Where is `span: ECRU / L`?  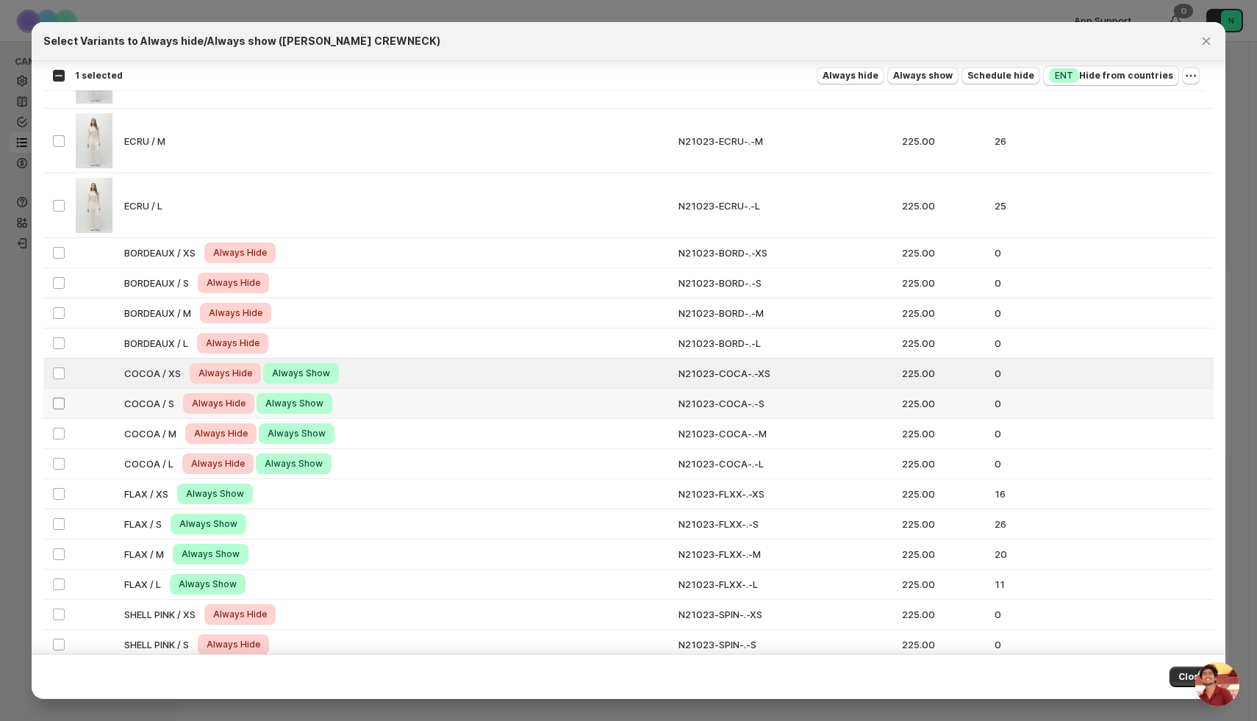 span: ECRU / L is located at coordinates (146, 206).